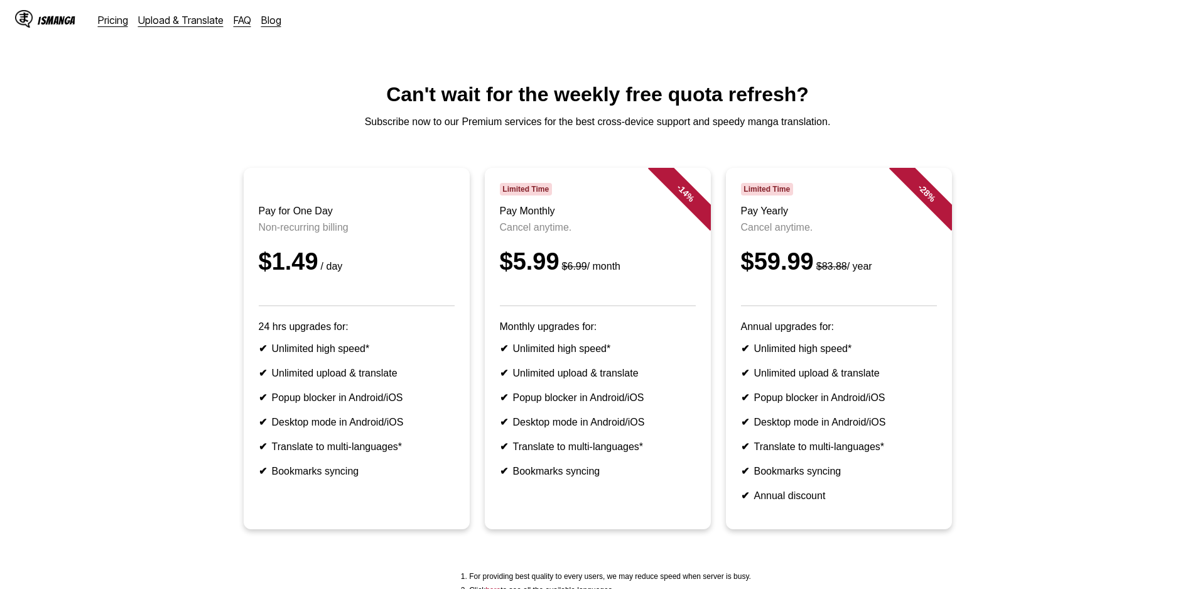  What do you see at coordinates (357, 261) in the screenshot?
I see `div: $1.49` at bounding box center [357, 261].